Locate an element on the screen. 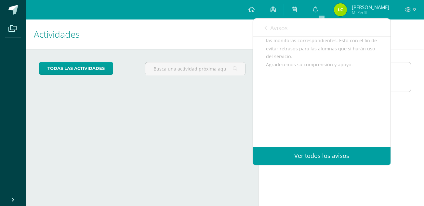 This screenshot has height=206, width=424. span: 332 is located at coordinates (342, 27).